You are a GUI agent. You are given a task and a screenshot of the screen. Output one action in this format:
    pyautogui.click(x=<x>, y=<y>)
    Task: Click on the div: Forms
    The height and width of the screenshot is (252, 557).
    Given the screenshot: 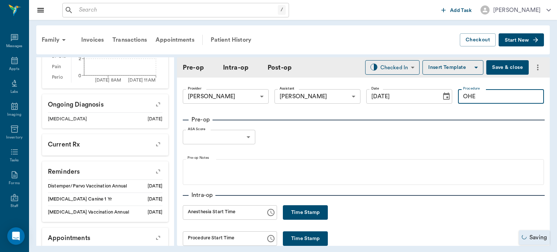 What is the action you would take?
    pyautogui.click(x=14, y=183)
    